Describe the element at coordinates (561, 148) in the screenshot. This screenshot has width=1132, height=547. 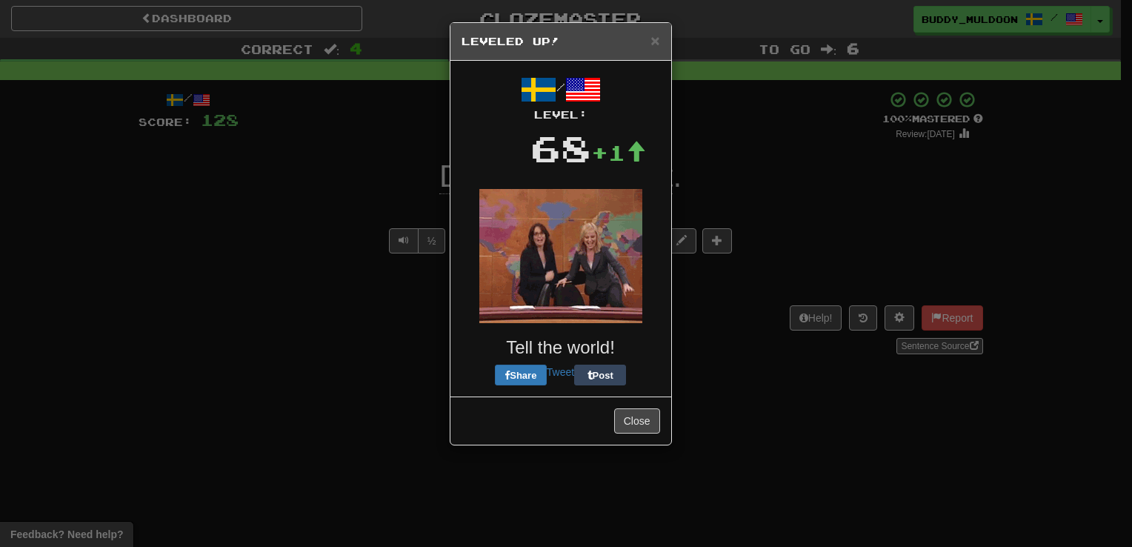
I see `div: 68` at that location.